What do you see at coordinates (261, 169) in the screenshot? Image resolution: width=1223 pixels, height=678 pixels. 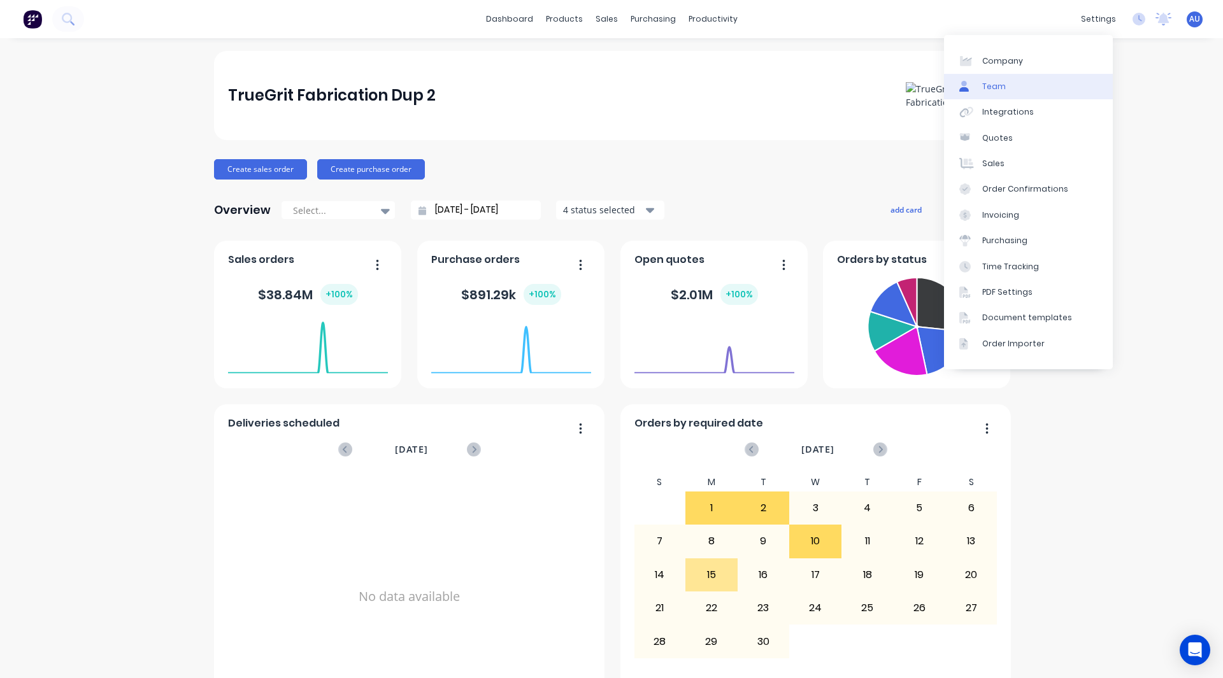 I see `button: Create sales order` at bounding box center [261, 169].